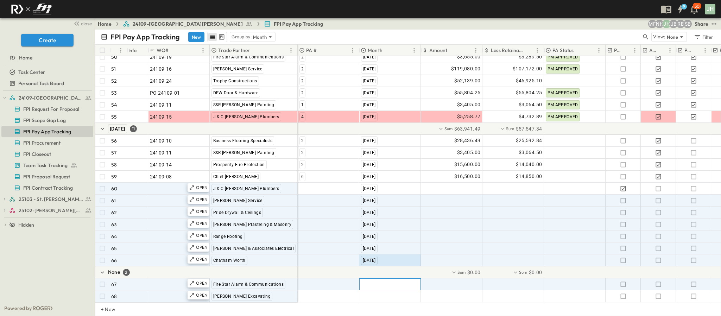 Image resolution: width=721 pixels, height=316 pixels. Describe the element at coordinates (243, 141) in the screenshot. I see `span: Business Flooring Specialists` at that location.